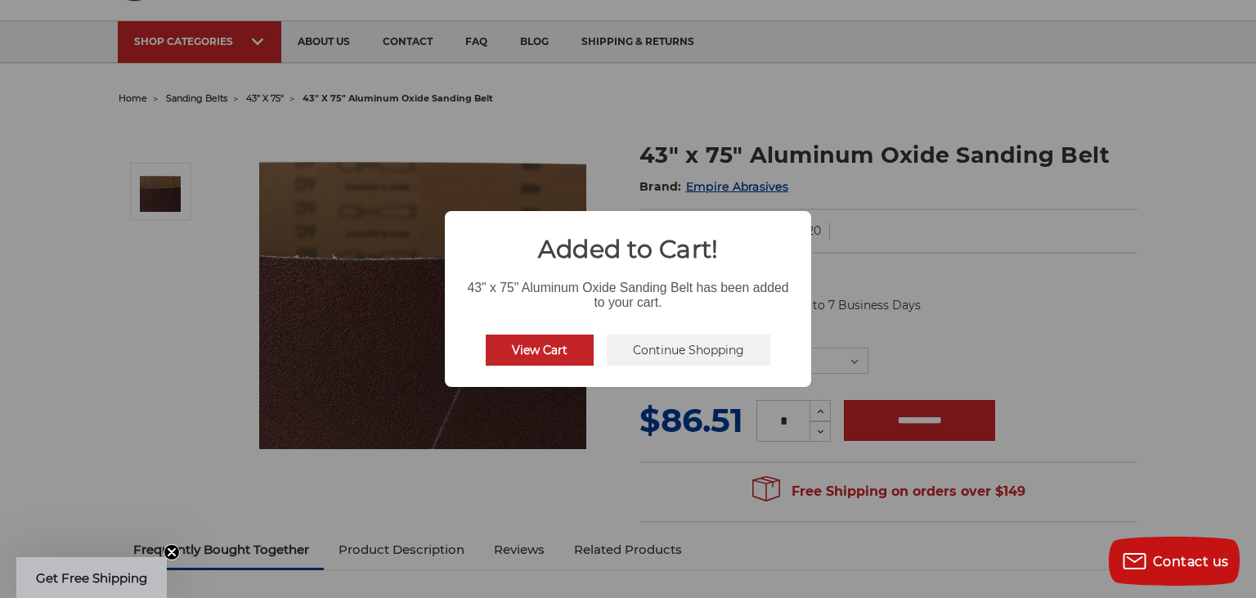 This screenshot has width=1256, height=598. What do you see at coordinates (540, 350) in the screenshot?
I see `button: View Cart` at bounding box center [540, 350].